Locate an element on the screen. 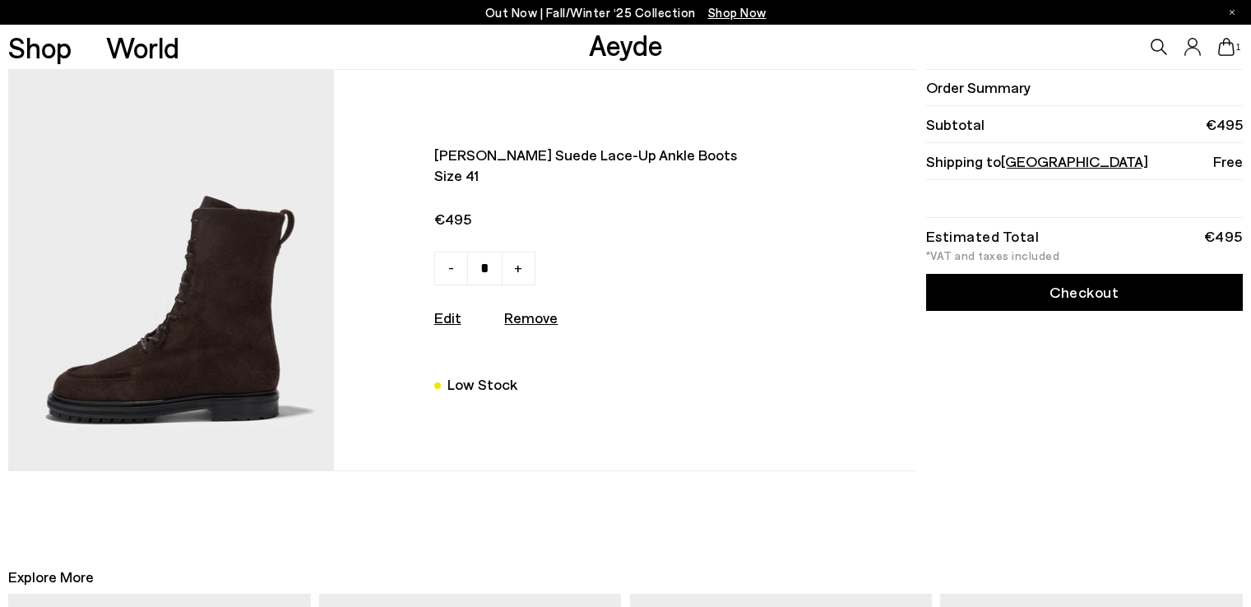 The image size is (1251, 607). span: Size 41 is located at coordinates (611, 175).